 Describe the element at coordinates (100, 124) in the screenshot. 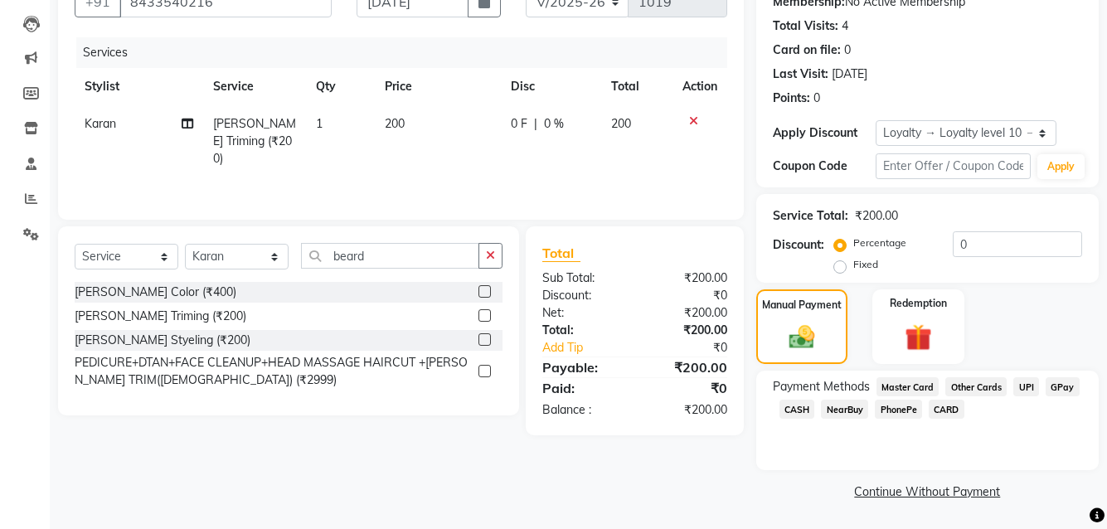

I see `span: Karan` at that location.